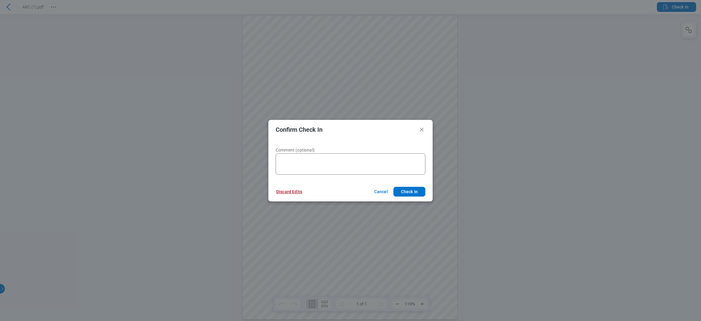 The width and height of the screenshot is (701, 321). What do you see at coordinates (346, 130) in the screenshot?
I see `h2: Confirm Check In` at bounding box center [346, 130].